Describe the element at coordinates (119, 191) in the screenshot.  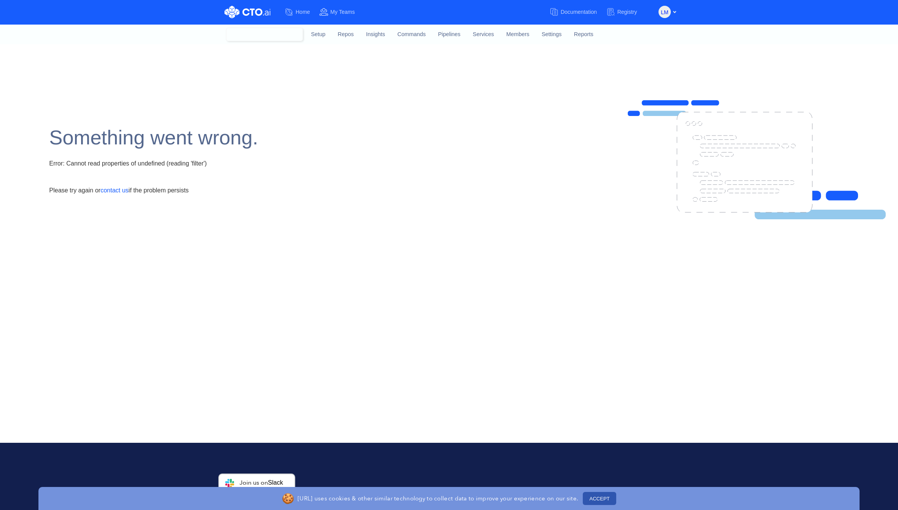
I see `div: Please try again or if the problem persists` at that location.